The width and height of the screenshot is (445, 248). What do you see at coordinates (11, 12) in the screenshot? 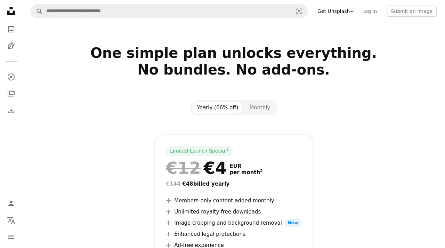
I see `a: Home — Unsplash` at bounding box center [11, 12].